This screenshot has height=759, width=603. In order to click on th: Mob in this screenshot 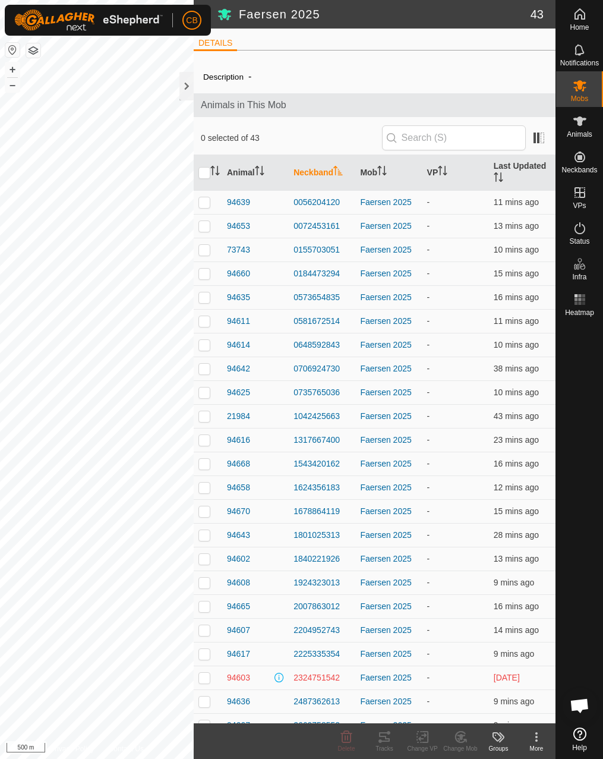, I will do `click(388, 173)`.